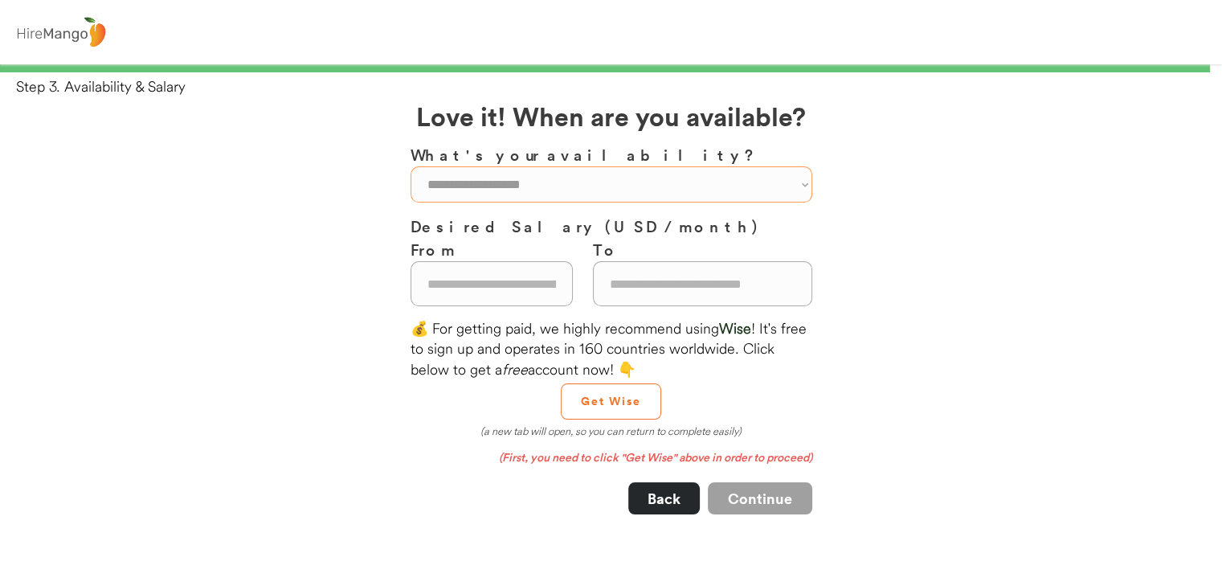 Image resolution: width=1222 pixels, height=586 pixels. Describe the element at coordinates (611, 116) in the screenshot. I see `h2: Love it! When are you available?` at that location.